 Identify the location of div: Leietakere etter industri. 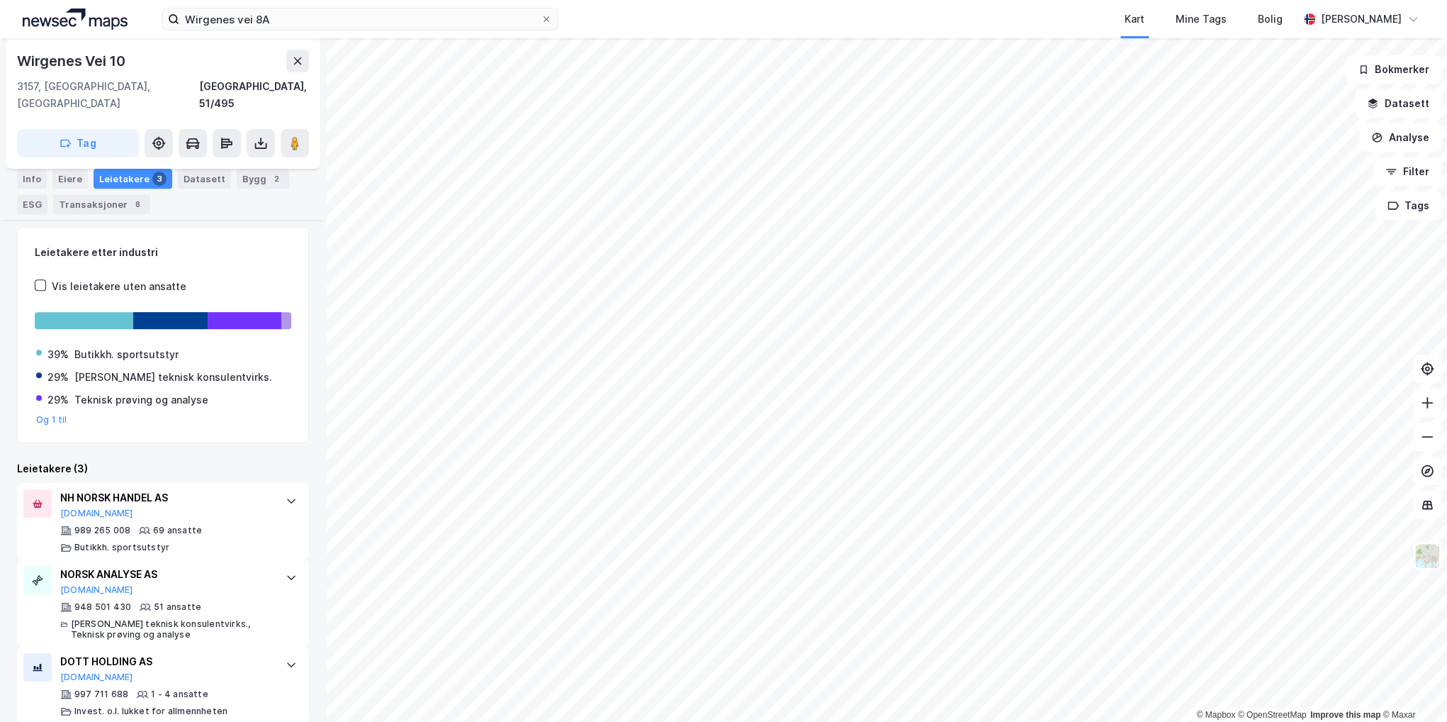
(163, 252).